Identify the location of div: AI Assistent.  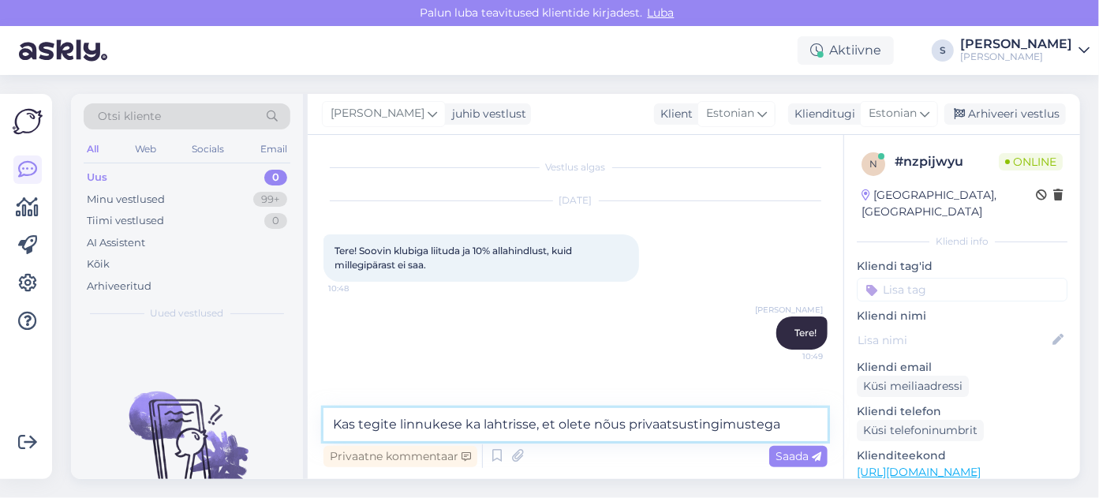
(116, 243).